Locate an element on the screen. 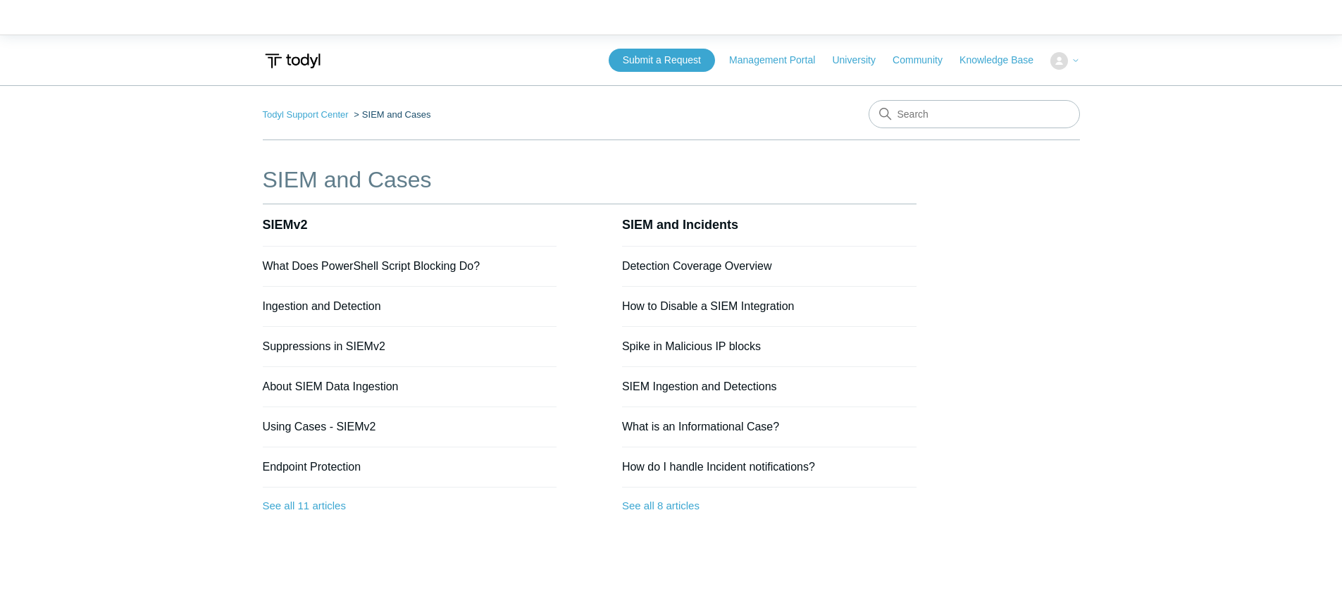 This screenshot has width=1342, height=608. a: University is located at coordinates (860, 60).